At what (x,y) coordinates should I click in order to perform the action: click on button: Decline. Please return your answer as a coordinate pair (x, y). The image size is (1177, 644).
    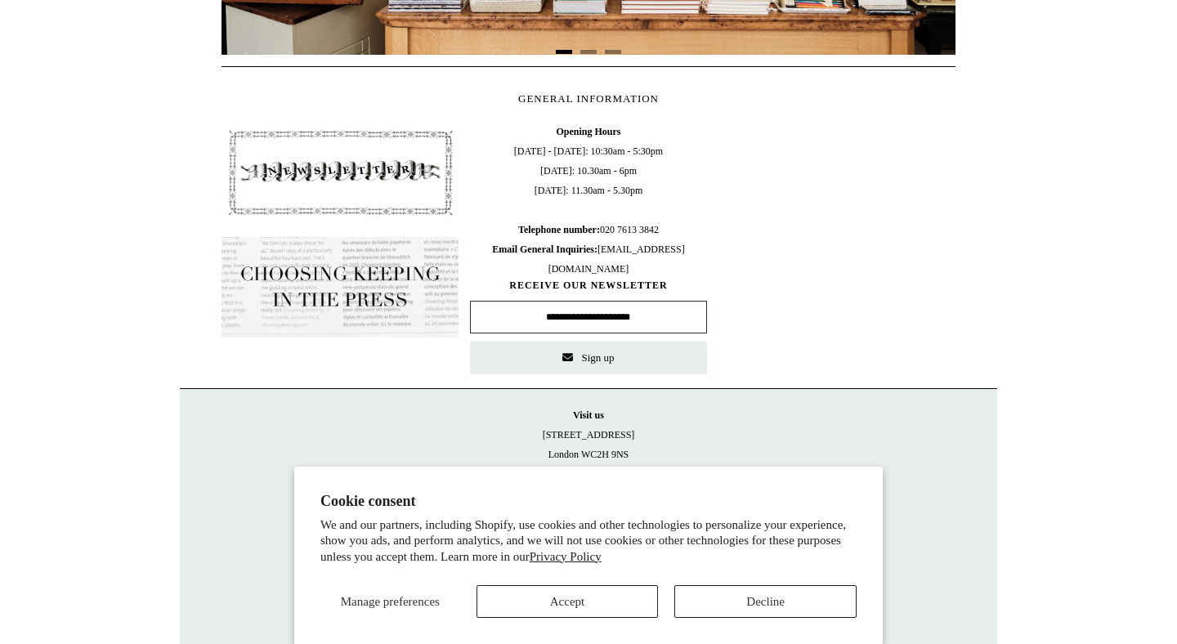
    Looking at the image, I should click on (765, 602).